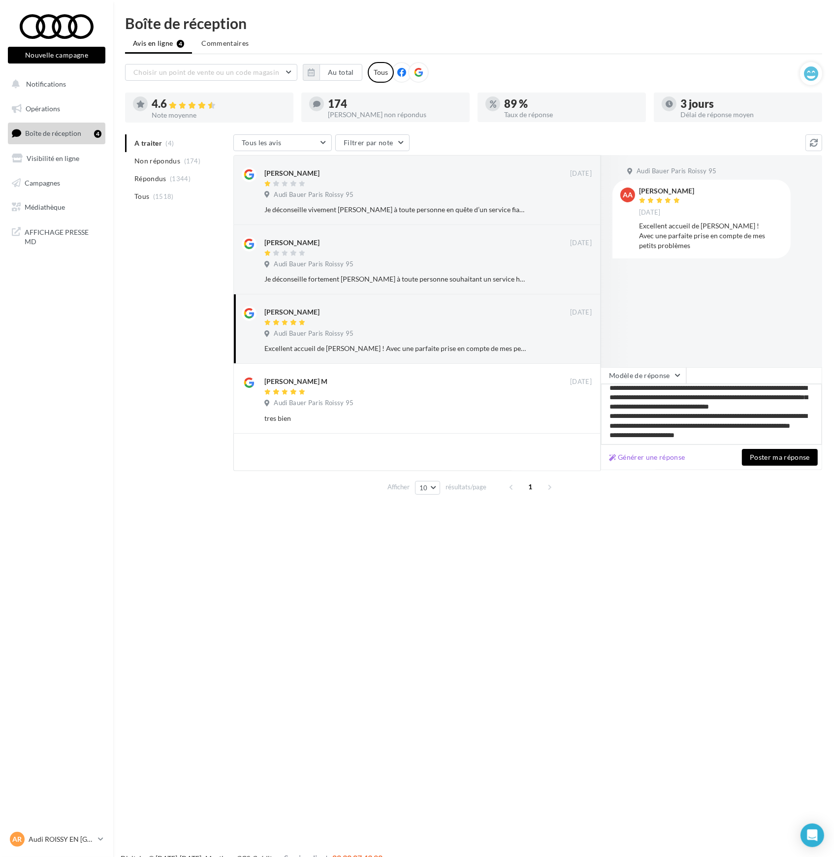  What do you see at coordinates (643, 376) in the screenshot?
I see `button: Modèle de réponse` at bounding box center [643, 376].